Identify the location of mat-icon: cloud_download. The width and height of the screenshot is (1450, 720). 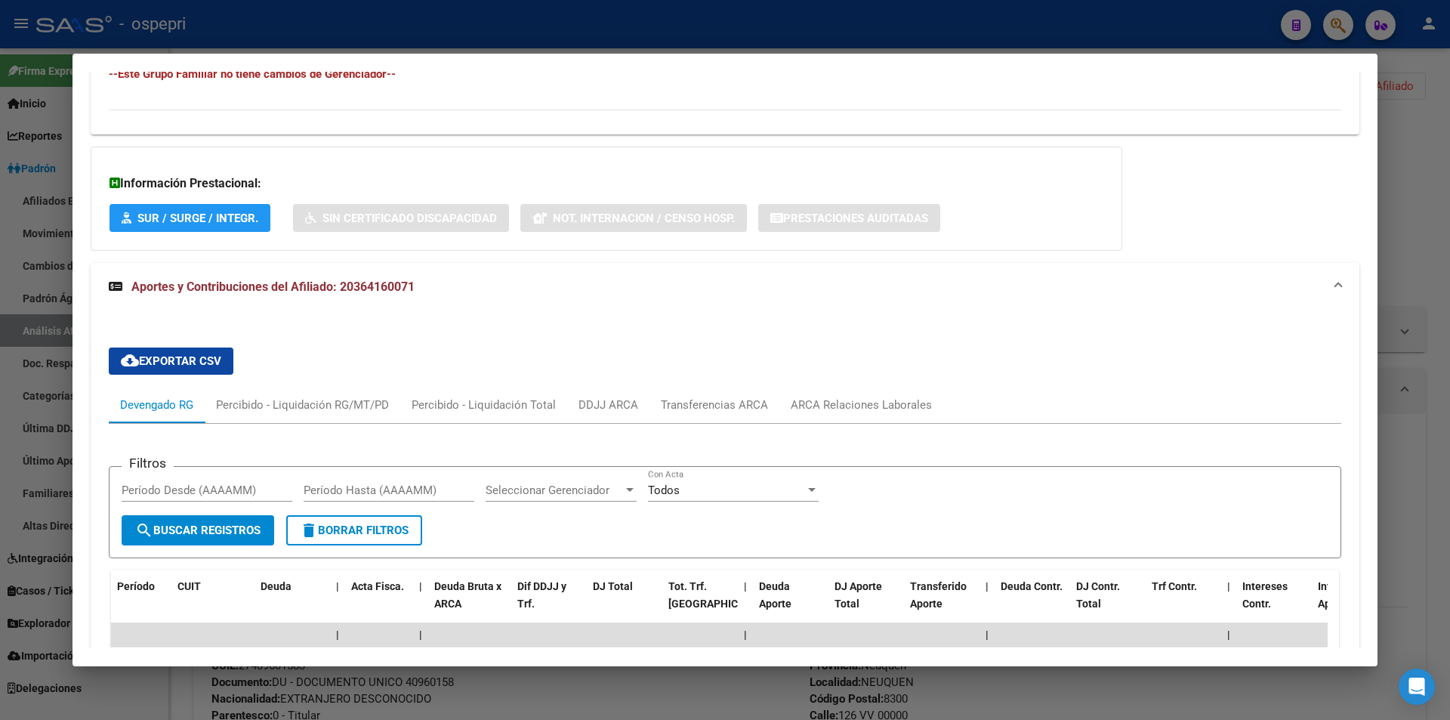
(130, 360).